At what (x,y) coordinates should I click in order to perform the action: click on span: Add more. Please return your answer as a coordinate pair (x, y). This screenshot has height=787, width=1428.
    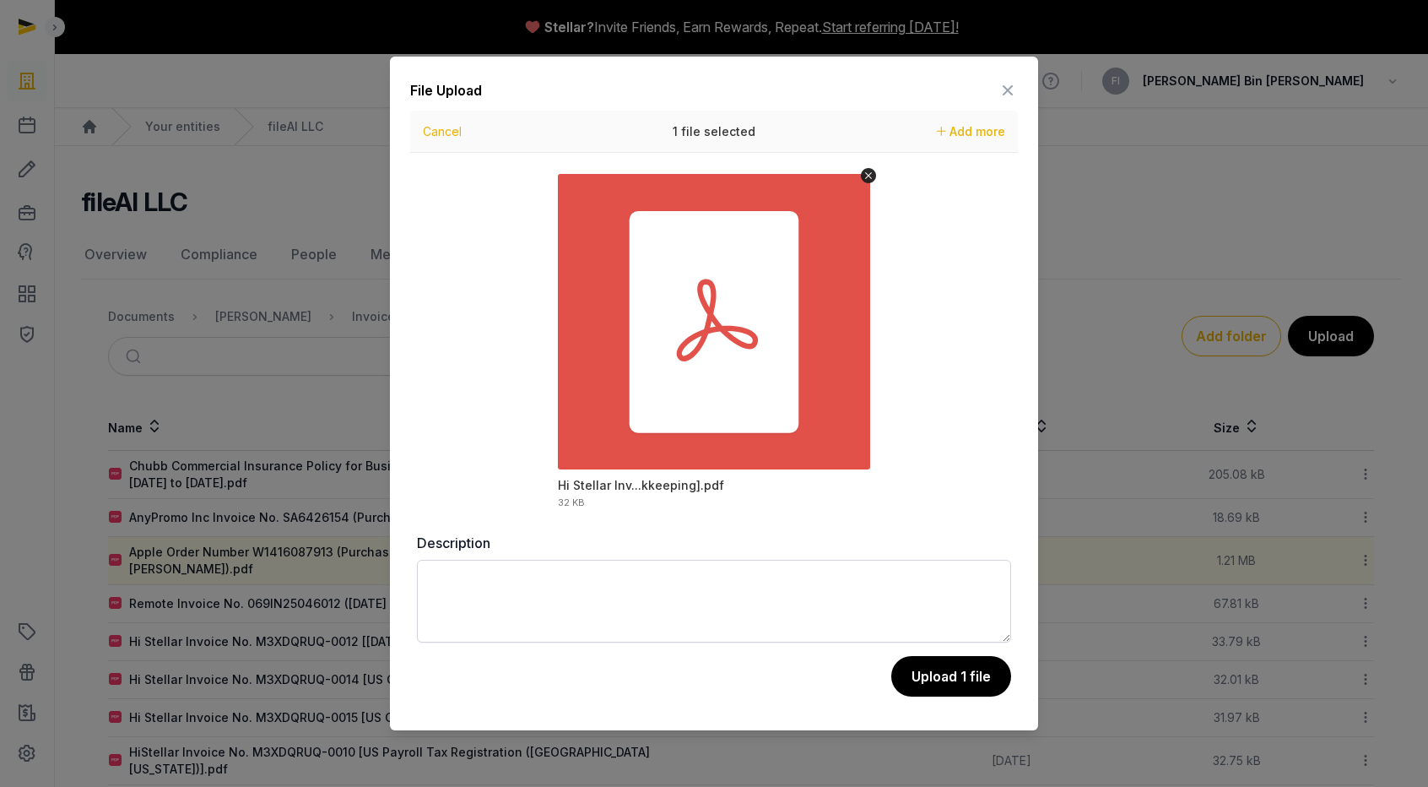
    Looking at the image, I should click on (977, 131).